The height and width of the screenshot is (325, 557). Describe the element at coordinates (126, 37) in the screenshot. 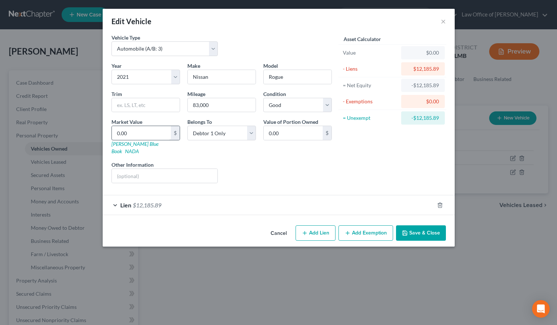

I see `label: Vehicle Type` at that location.